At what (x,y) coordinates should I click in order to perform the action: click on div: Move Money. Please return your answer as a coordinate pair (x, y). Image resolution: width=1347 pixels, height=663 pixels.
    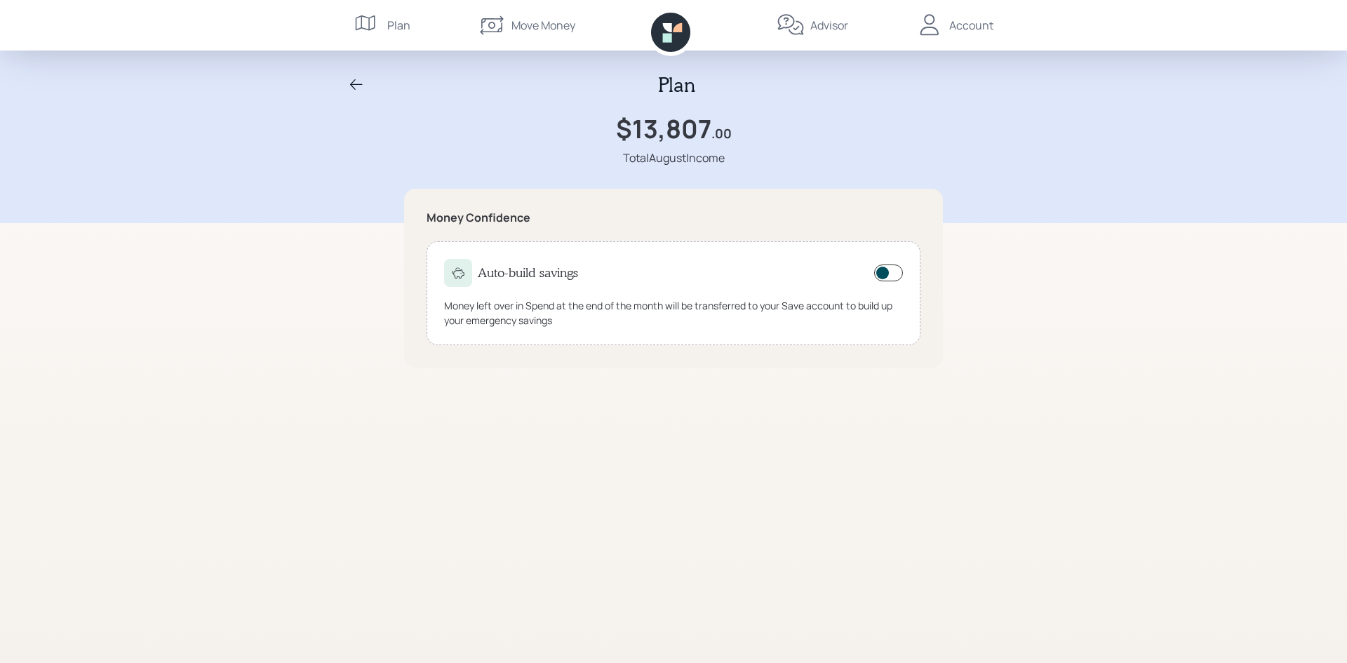
    Looking at the image, I should click on (543, 25).